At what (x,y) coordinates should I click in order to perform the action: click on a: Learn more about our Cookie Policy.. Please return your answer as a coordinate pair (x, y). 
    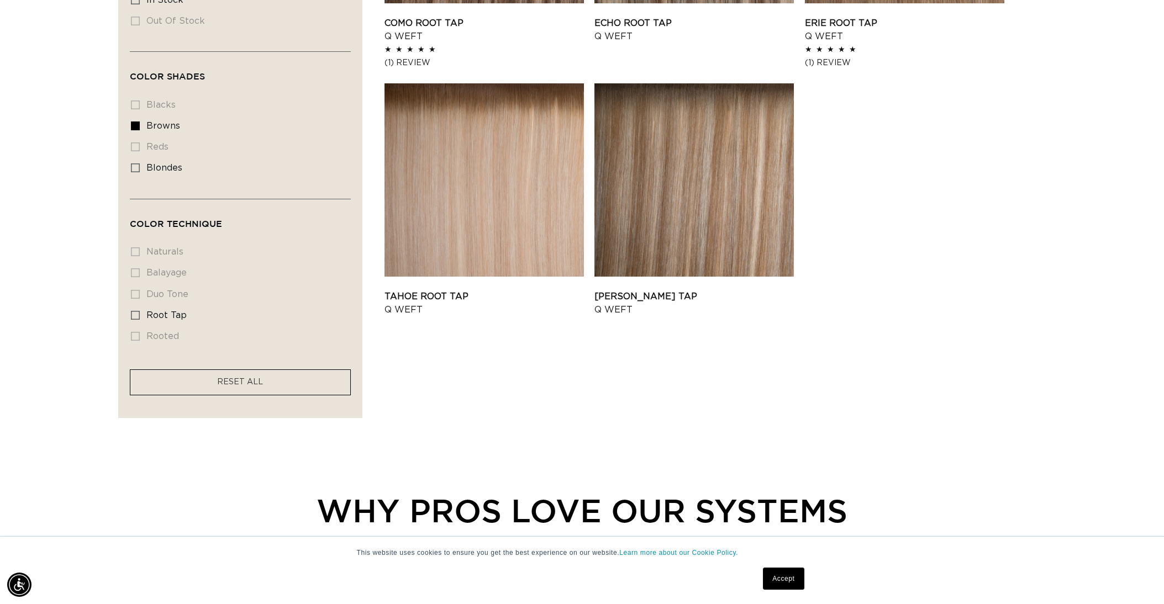
    Looking at the image, I should click on (678, 553).